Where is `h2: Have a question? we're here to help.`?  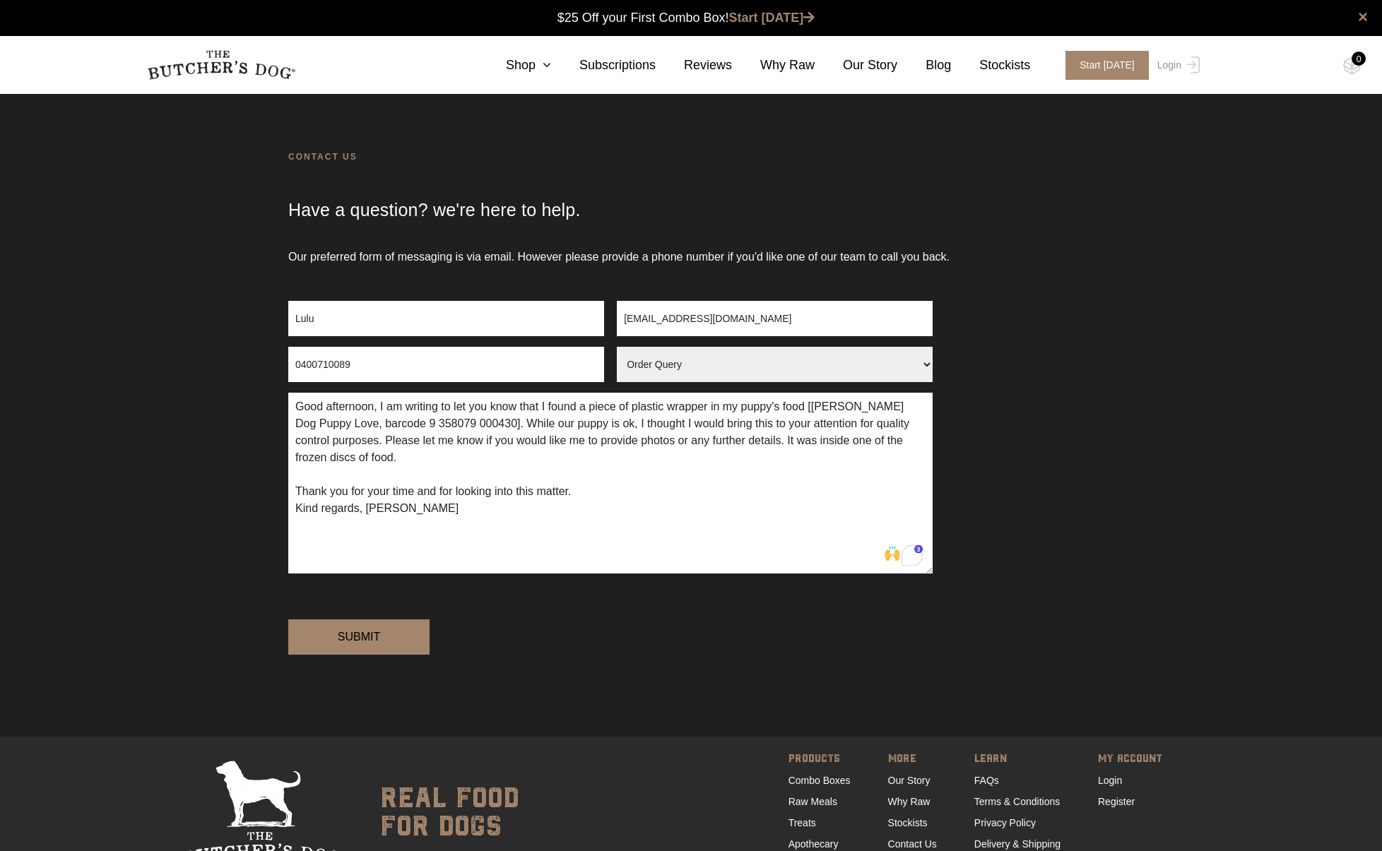 h2: Have a question? we're here to help. is located at coordinates (691, 224).